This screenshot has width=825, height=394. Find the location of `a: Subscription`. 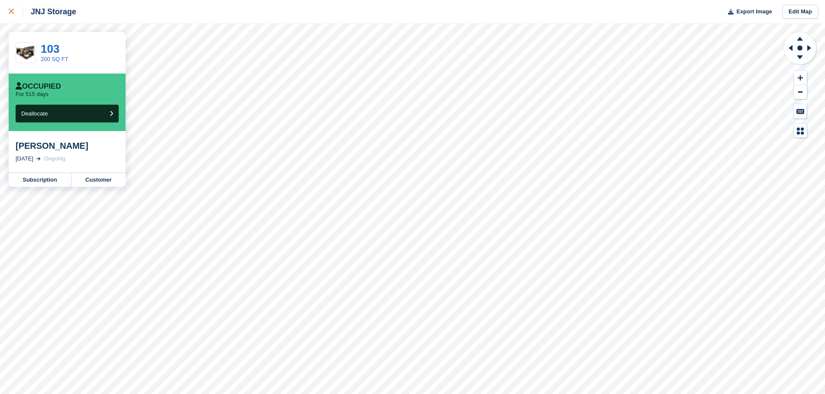

a: Subscription is located at coordinates (40, 180).